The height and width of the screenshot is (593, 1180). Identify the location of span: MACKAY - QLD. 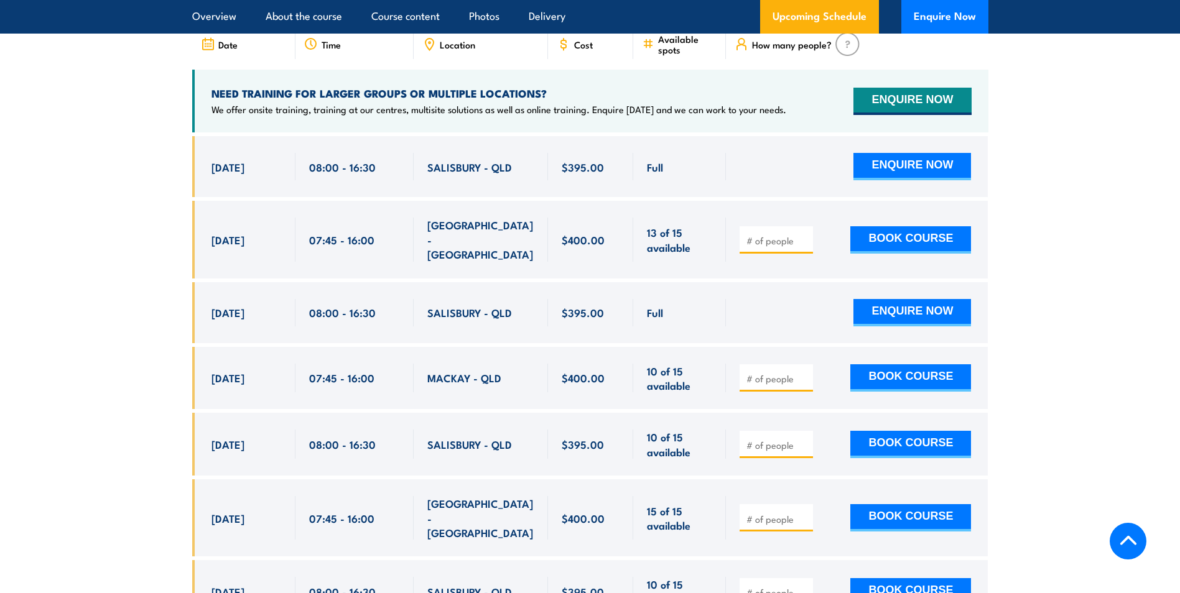
(464, 378).